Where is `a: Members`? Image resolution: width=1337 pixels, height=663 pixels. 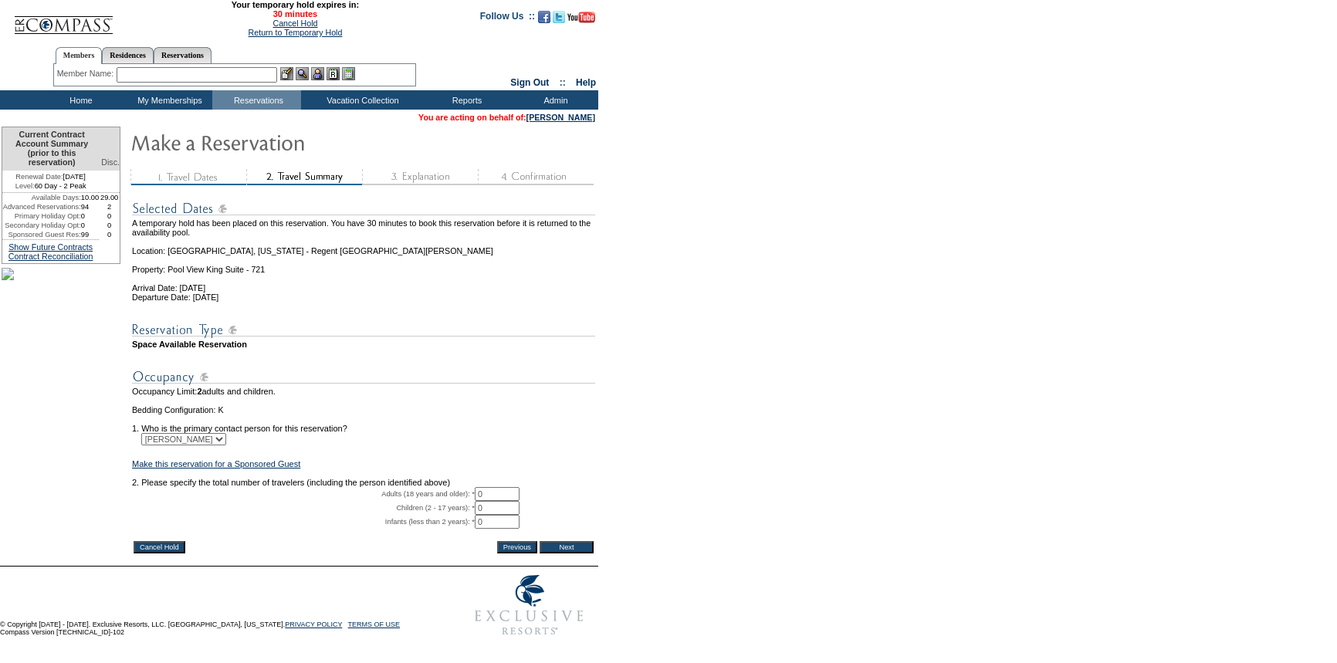
a: Members is located at coordinates (79, 56).